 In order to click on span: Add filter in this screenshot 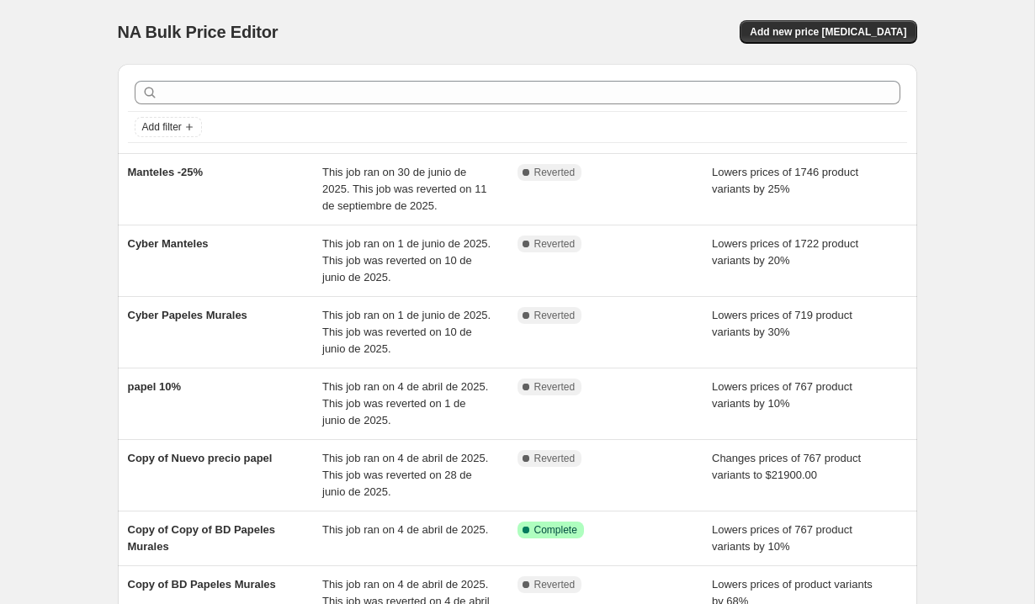, I will do `click(162, 127)`.